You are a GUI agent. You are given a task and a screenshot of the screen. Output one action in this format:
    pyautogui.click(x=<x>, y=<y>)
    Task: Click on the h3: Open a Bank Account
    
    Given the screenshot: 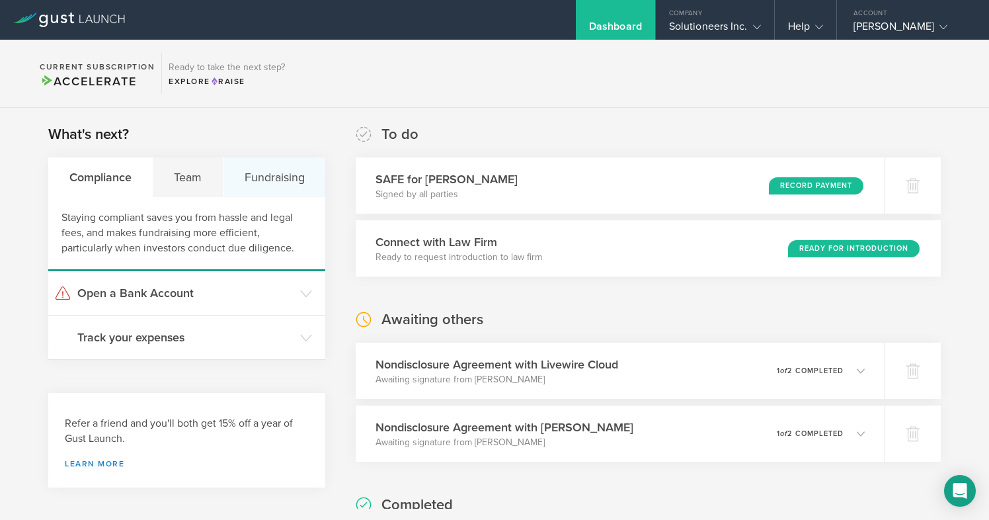 What is the action you would take?
    pyautogui.click(x=185, y=293)
    